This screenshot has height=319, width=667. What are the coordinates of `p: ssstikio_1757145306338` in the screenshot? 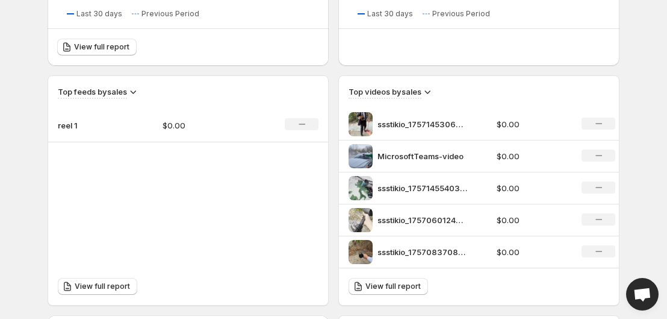 It's located at (423, 124).